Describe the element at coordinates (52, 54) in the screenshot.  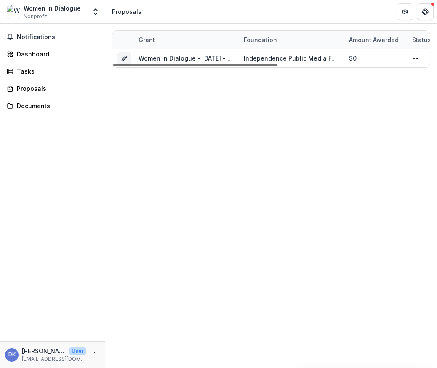
I see `a: Dashboard` at that location.